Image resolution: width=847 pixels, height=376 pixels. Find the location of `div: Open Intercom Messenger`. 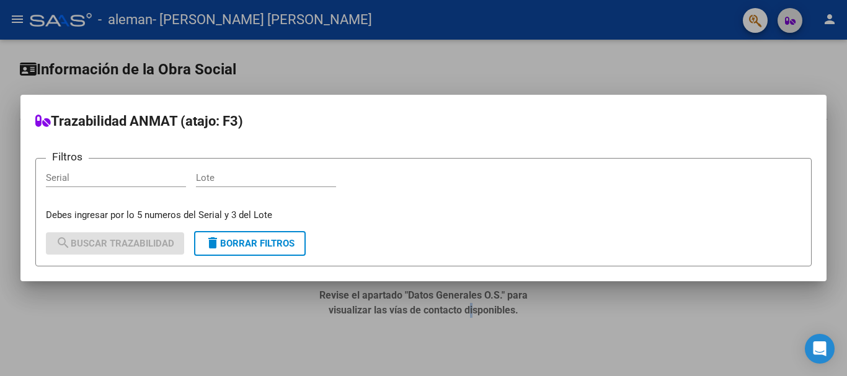

div: Open Intercom Messenger is located at coordinates (820, 349).